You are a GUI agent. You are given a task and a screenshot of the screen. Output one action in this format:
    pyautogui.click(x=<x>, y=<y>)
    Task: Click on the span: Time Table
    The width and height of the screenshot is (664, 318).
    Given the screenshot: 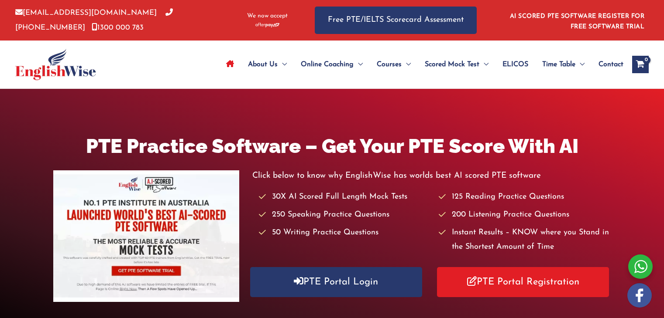 What is the action you would take?
    pyautogui.click(x=558, y=65)
    